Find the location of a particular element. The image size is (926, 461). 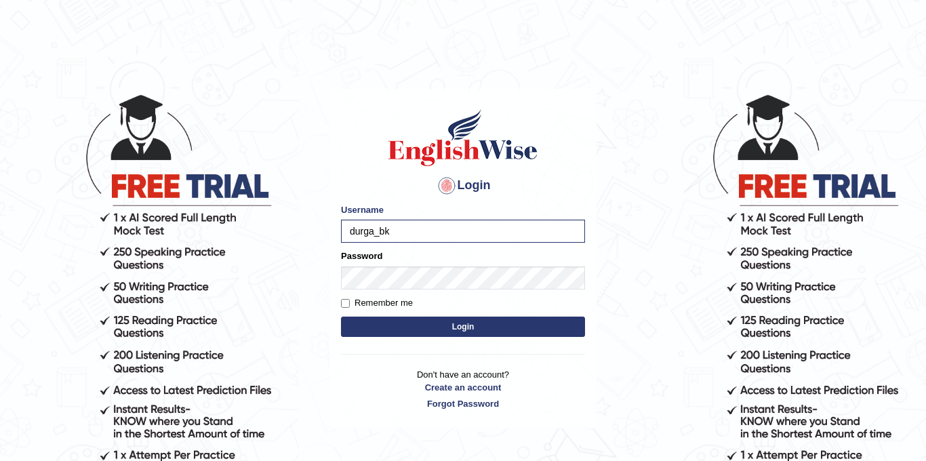

h4: Login is located at coordinates (463, 186).